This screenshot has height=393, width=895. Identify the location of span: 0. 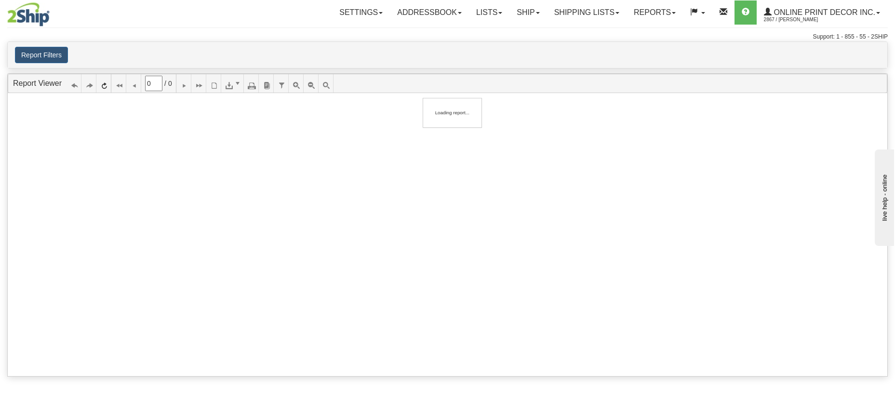
(170, 83).